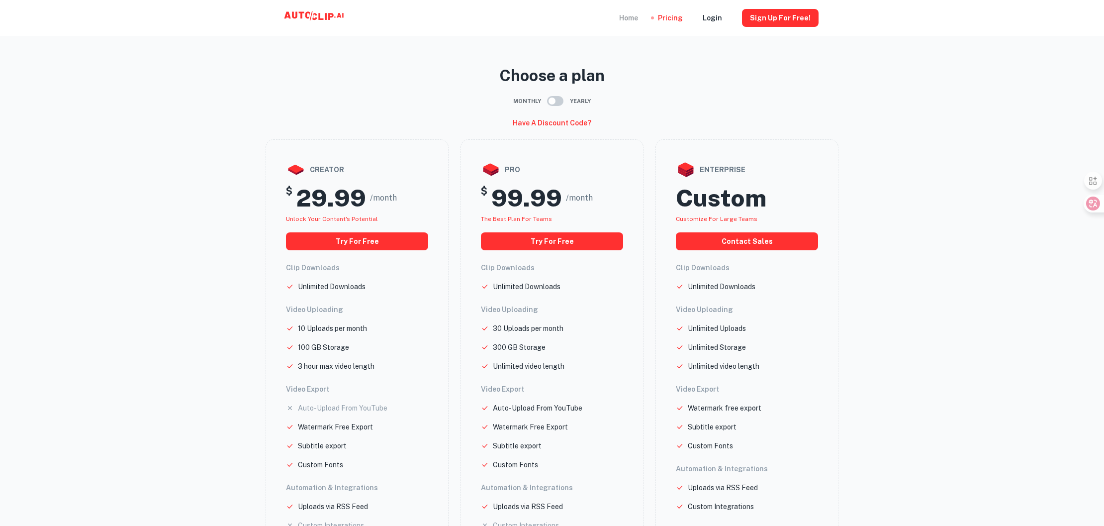 The width and height of the screenshot is (1104, 526). Describe the element at coordinates (528, 328) in the screenshot. I see `p: 30 Uploads per month` at that location.